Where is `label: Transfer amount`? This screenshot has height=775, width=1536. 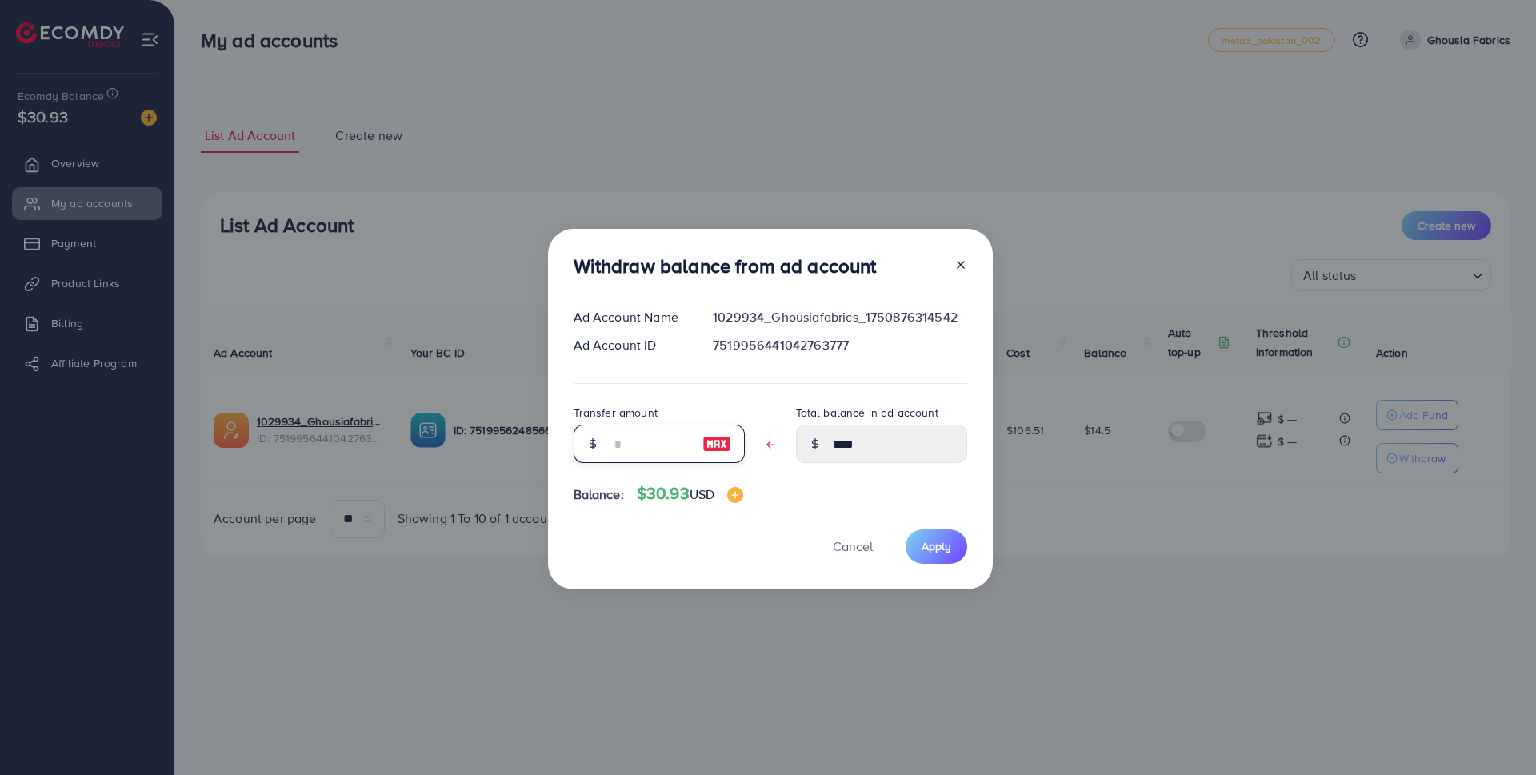 label: Transfer amount is located at coordinates (615, 413).